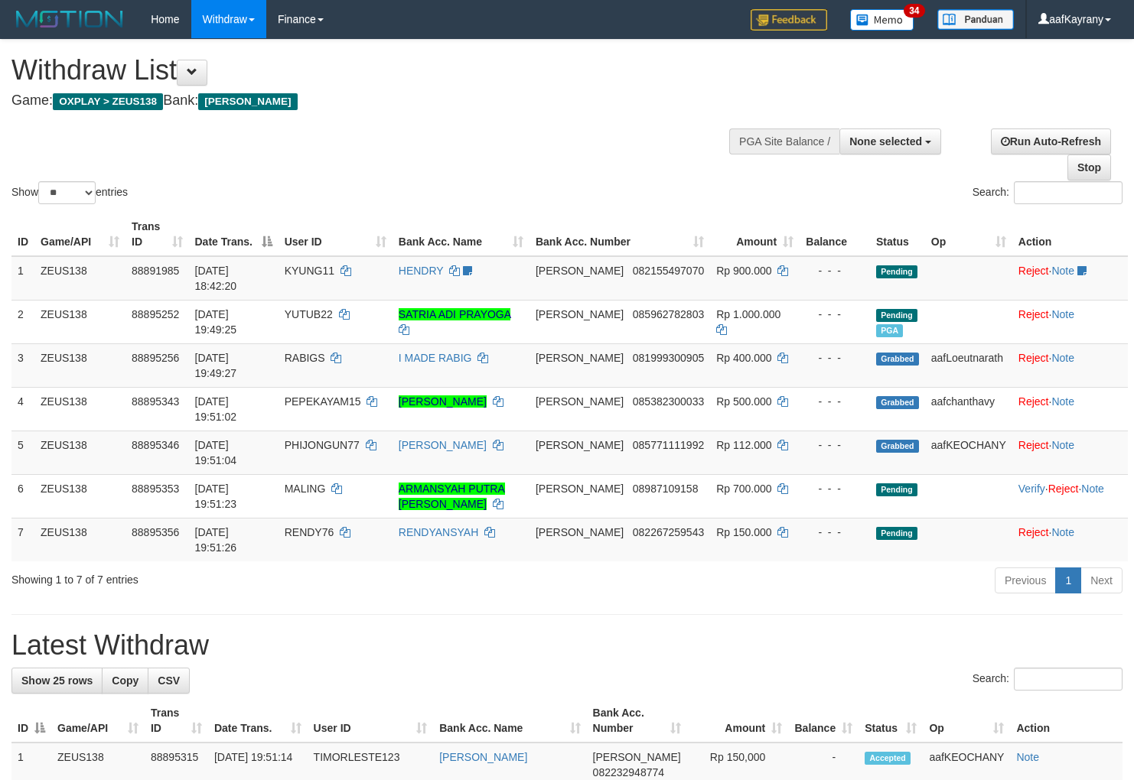  Describe the element at coordinates (968, 365) in the screenshot. I see `td: aafLoeutnarath` at that location.